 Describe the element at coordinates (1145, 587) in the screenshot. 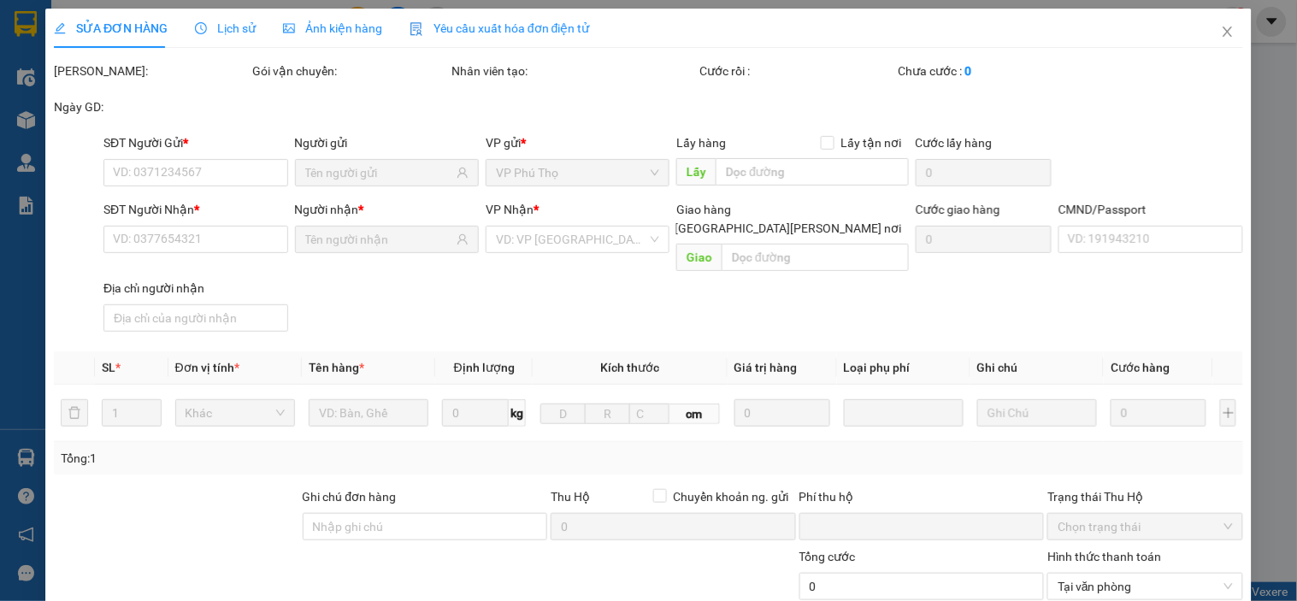

I see `span: Tại văn phòng` at that location.